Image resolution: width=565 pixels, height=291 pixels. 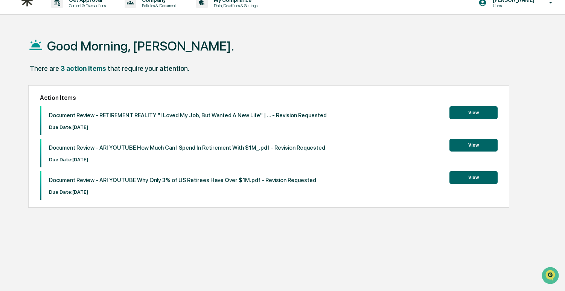 What do you see at coordinates (44, 68) in the screenshot?
I see `div: There are` at bounding box center [44, 68].